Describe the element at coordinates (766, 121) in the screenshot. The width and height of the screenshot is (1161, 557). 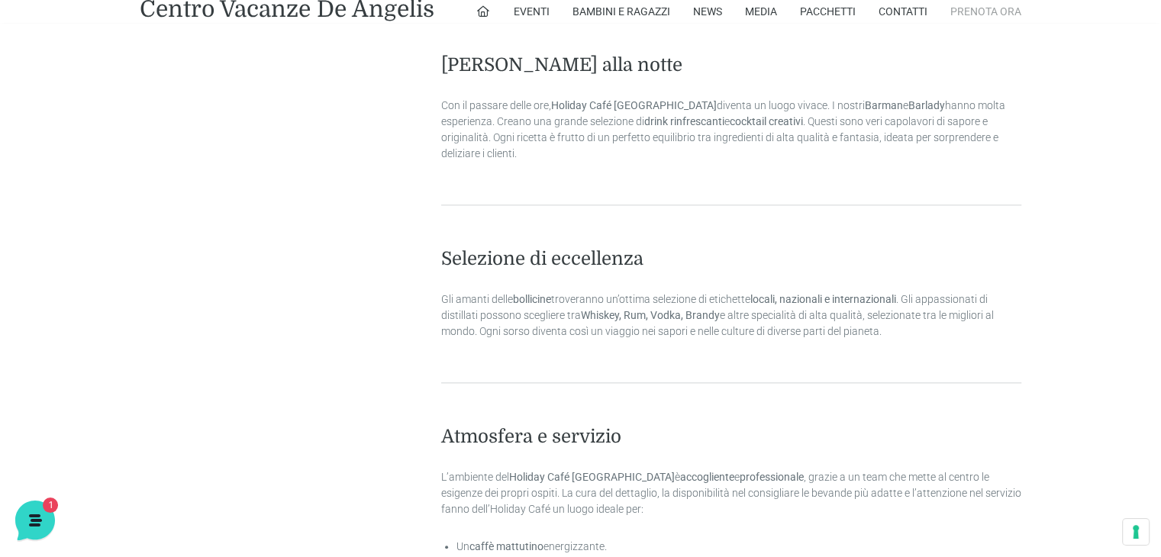
I see `strong: cocktail creativi` at that location.